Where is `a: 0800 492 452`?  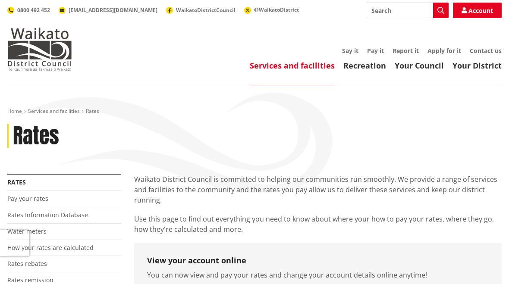
a: 0800 492 452 is located at coordinates (28, 10).